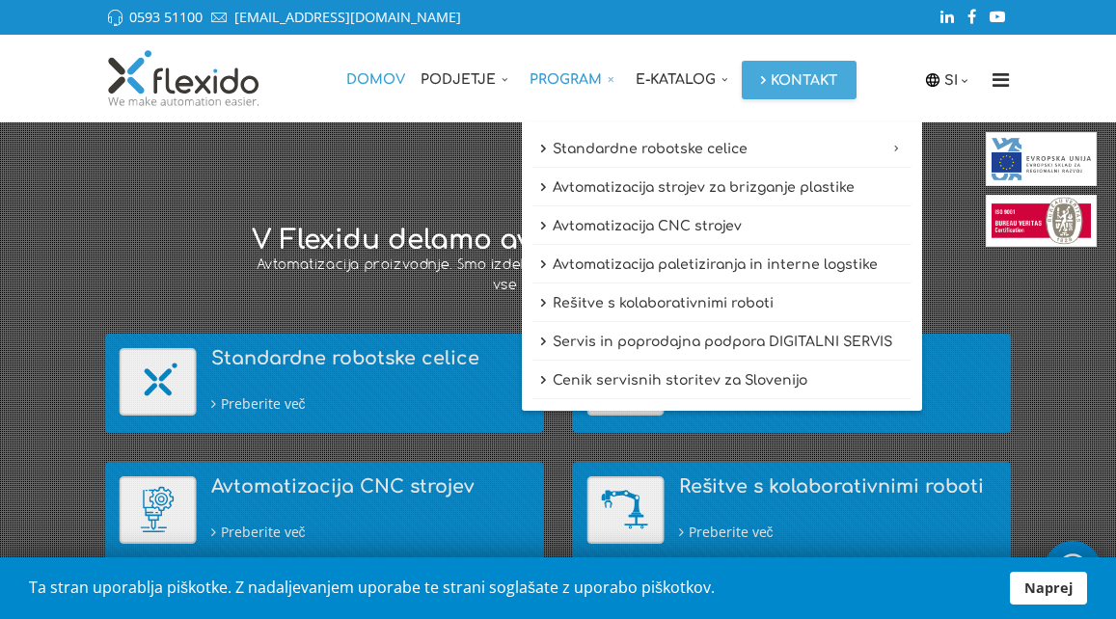 This screenshot has width=1116, height=619. What do you see at coordinates (722, 381) in the screenshot?
I see `a: Cenik servisnih storitev za Slovenijo` at bounding box center [722, 381].